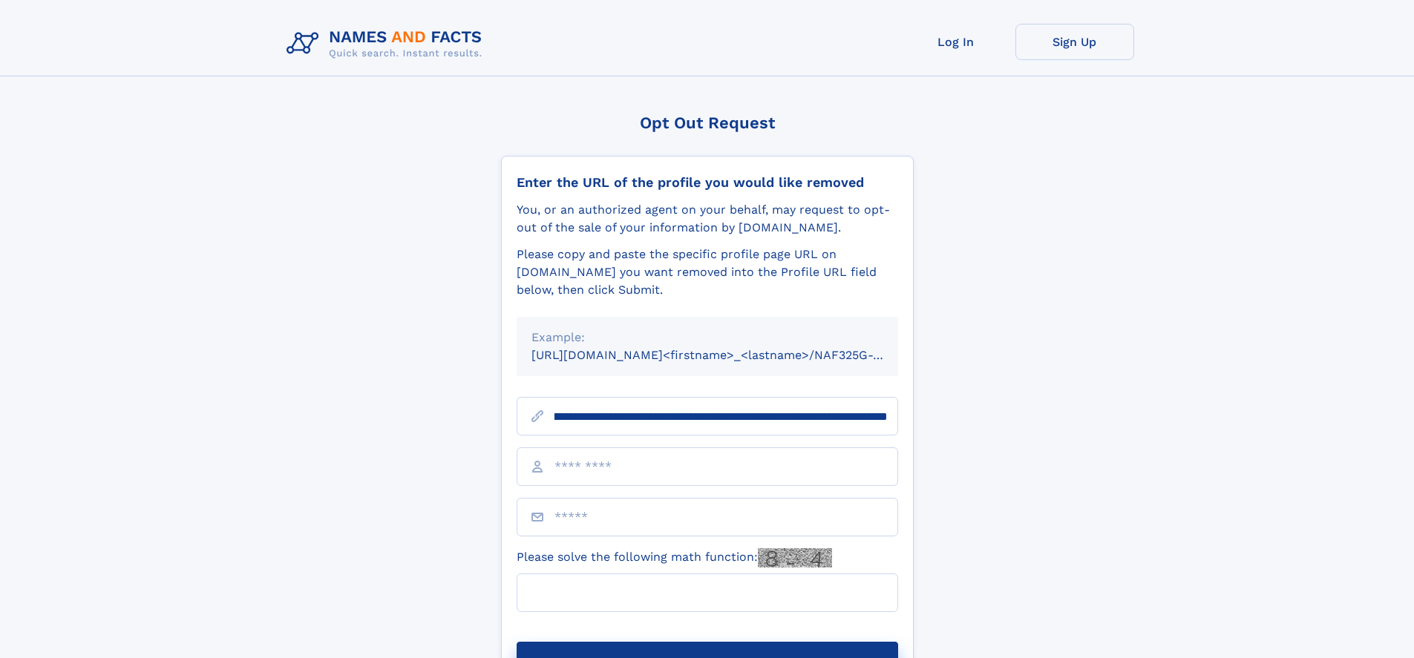 Image resolution: width=1414 pixels, height=658 pixels. What do you see at coordinates (387, 44) in the screenshot?
I see `img: Logo Names and Facts` at bounding box center [387, 44].